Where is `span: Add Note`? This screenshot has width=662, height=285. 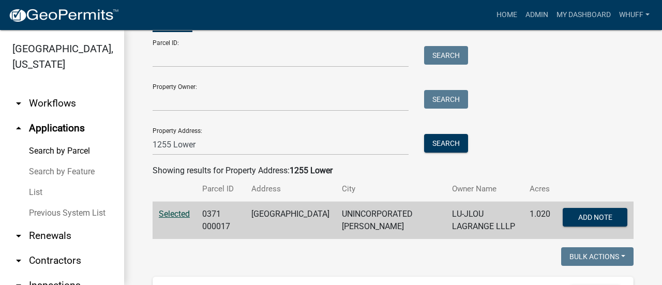 span: Add Note is located at coordinates (595, 217).